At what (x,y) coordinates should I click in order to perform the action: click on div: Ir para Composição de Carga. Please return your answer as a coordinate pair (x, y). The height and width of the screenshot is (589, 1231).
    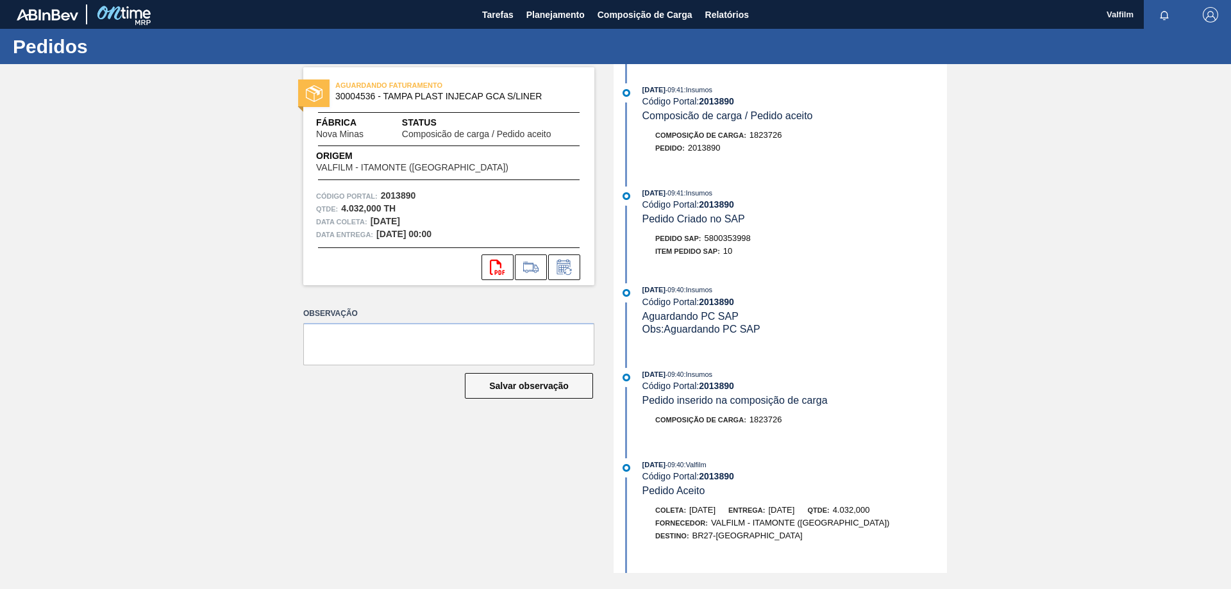
    Looking at the image, I should click on (531, 267).